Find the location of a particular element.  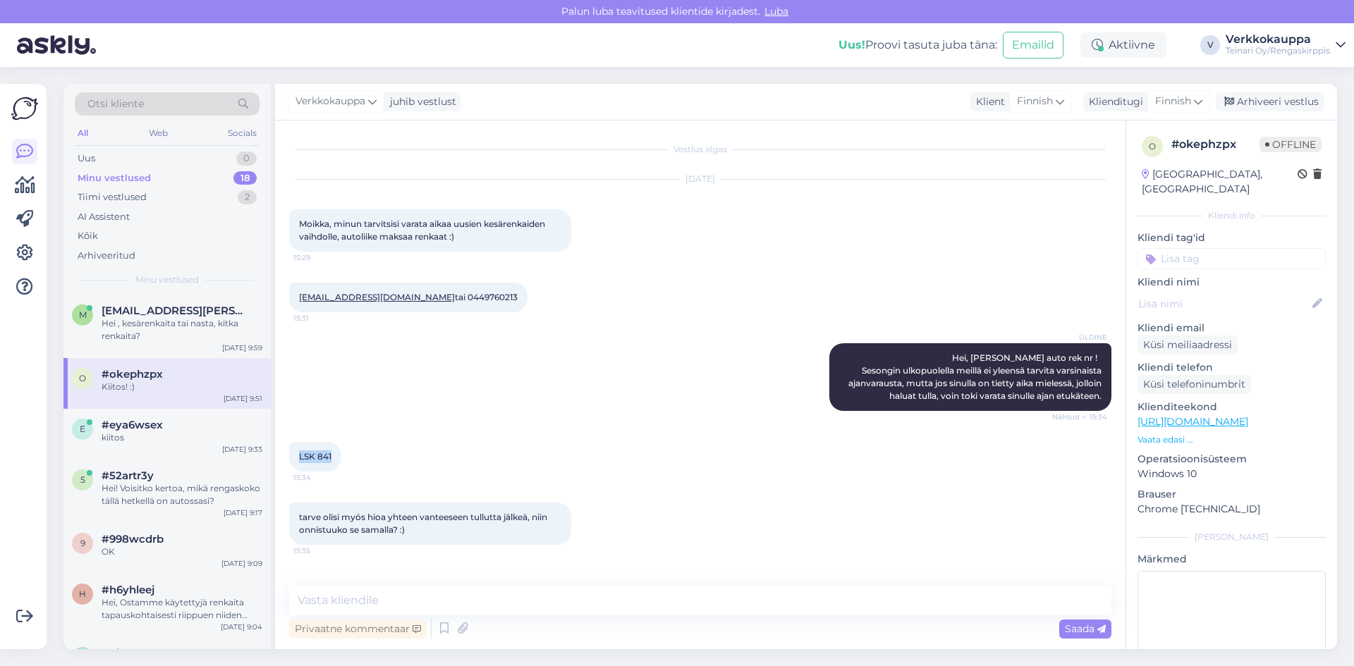

span: #998wcdrb is located at coordinates (133, 539).